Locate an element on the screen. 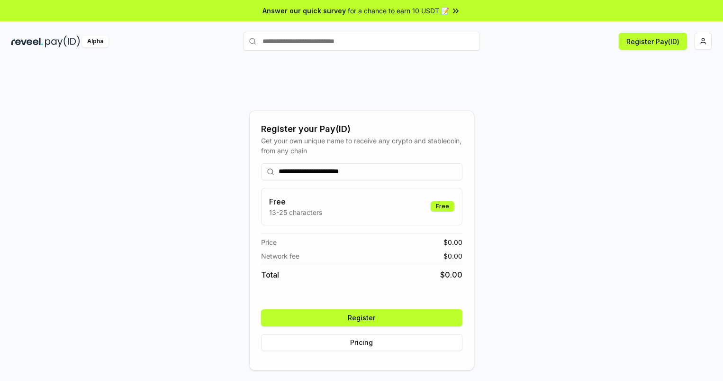 The height and width of the screenshot is (381, 723). div: Alpha is located at coordinates (95, 41).